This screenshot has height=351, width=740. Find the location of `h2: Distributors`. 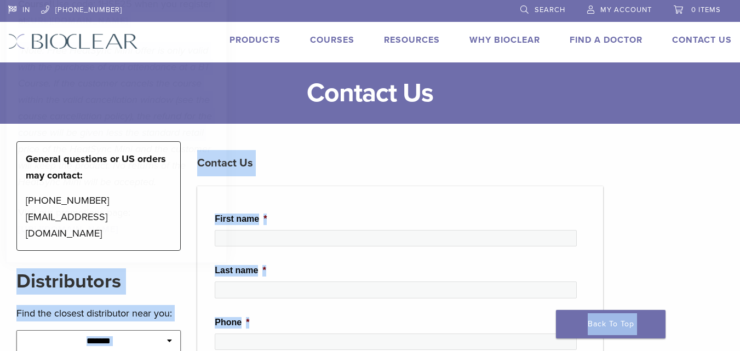

h2: Distributors is located at coordinates (99, 282).